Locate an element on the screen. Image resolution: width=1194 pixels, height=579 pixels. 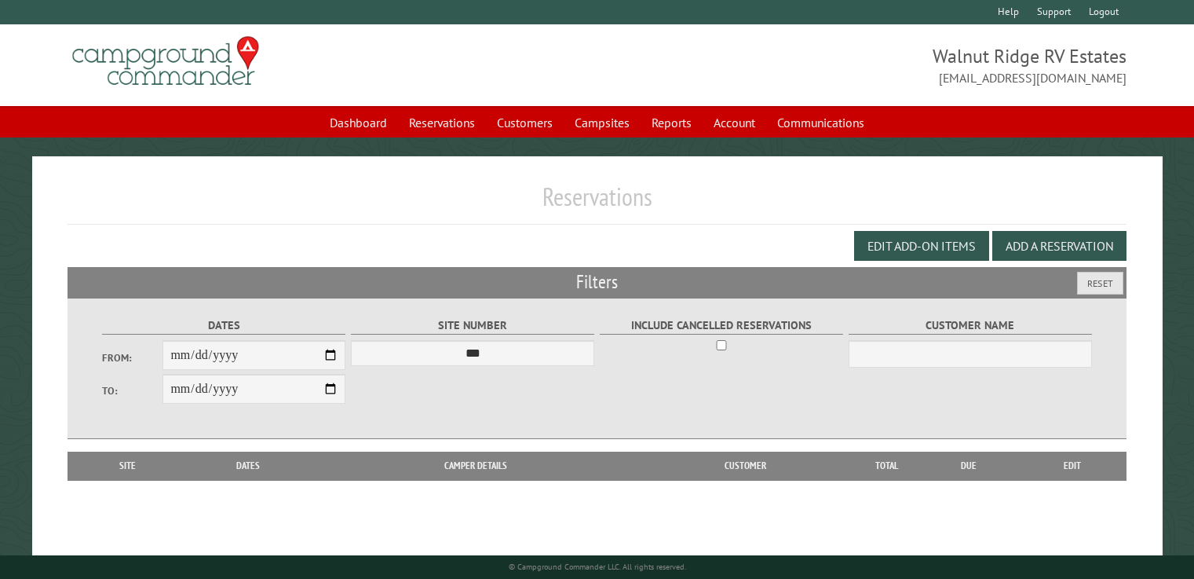
th: Due is located at coordinates (969, 466).